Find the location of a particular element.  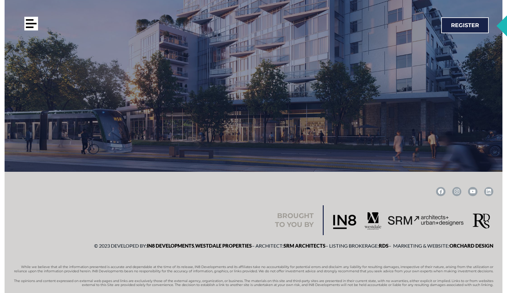

a: RDS is located at coordinates (384, 245).